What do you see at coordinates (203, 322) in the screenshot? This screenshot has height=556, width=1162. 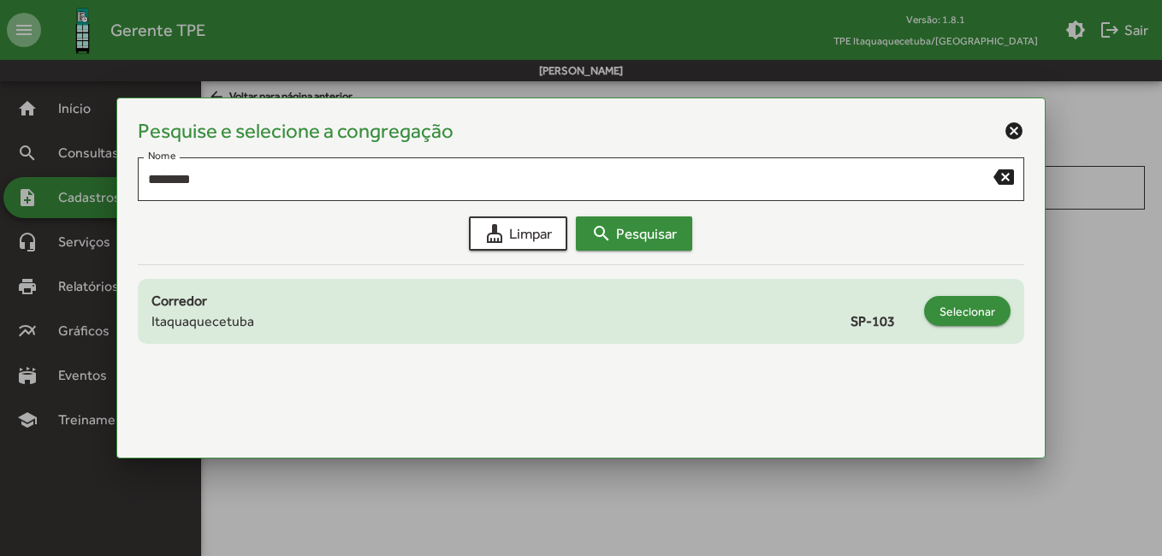 I see `span: Itaquaquecetuba` at bounding box center [203, 322].